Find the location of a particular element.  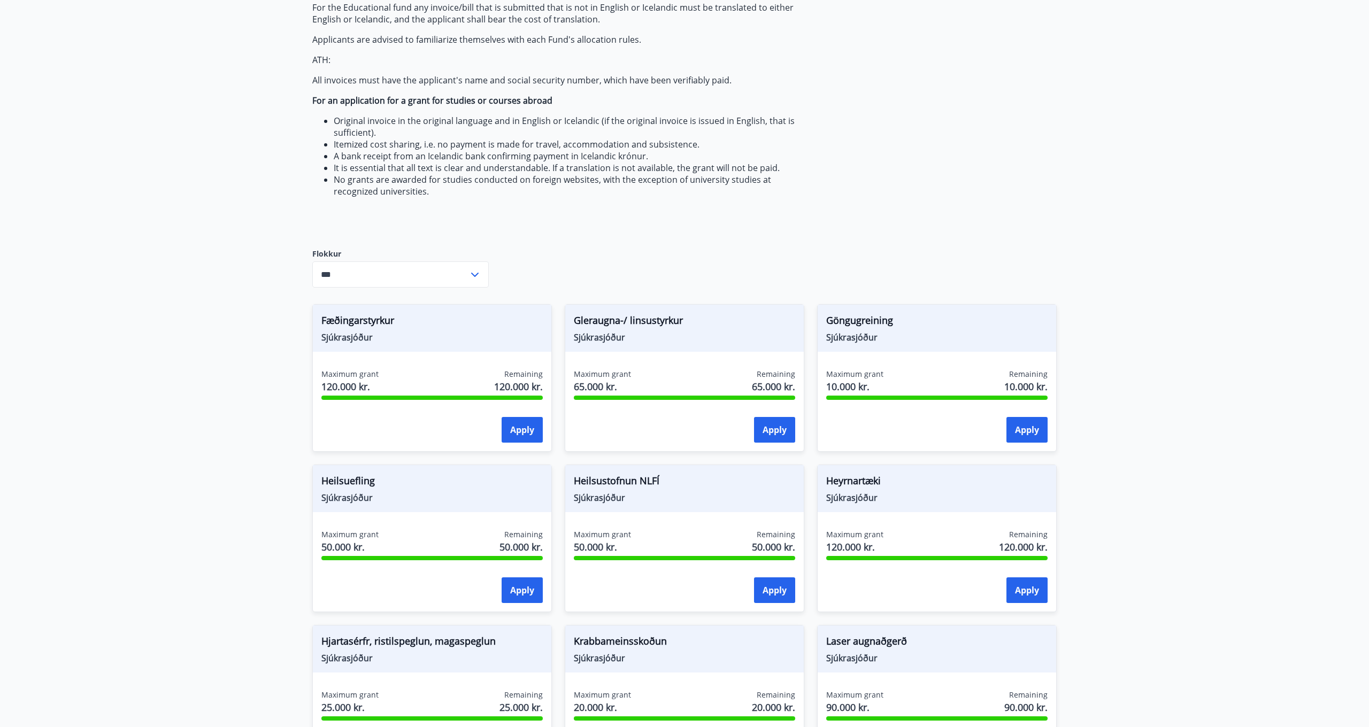

strong: For an application for a grant for studies or courses abroad is located at coordinates (432, 101).